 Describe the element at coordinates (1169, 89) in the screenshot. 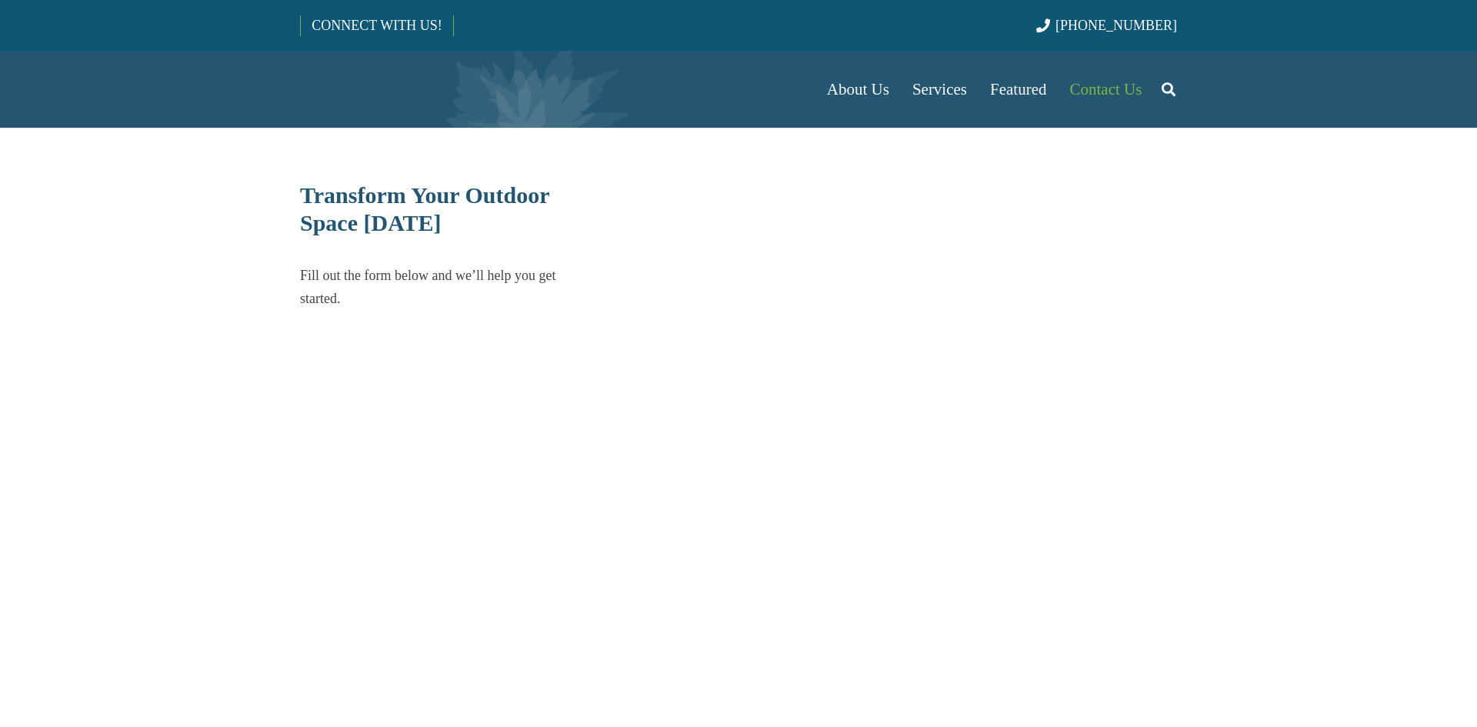

I see `a: Search` at that location.